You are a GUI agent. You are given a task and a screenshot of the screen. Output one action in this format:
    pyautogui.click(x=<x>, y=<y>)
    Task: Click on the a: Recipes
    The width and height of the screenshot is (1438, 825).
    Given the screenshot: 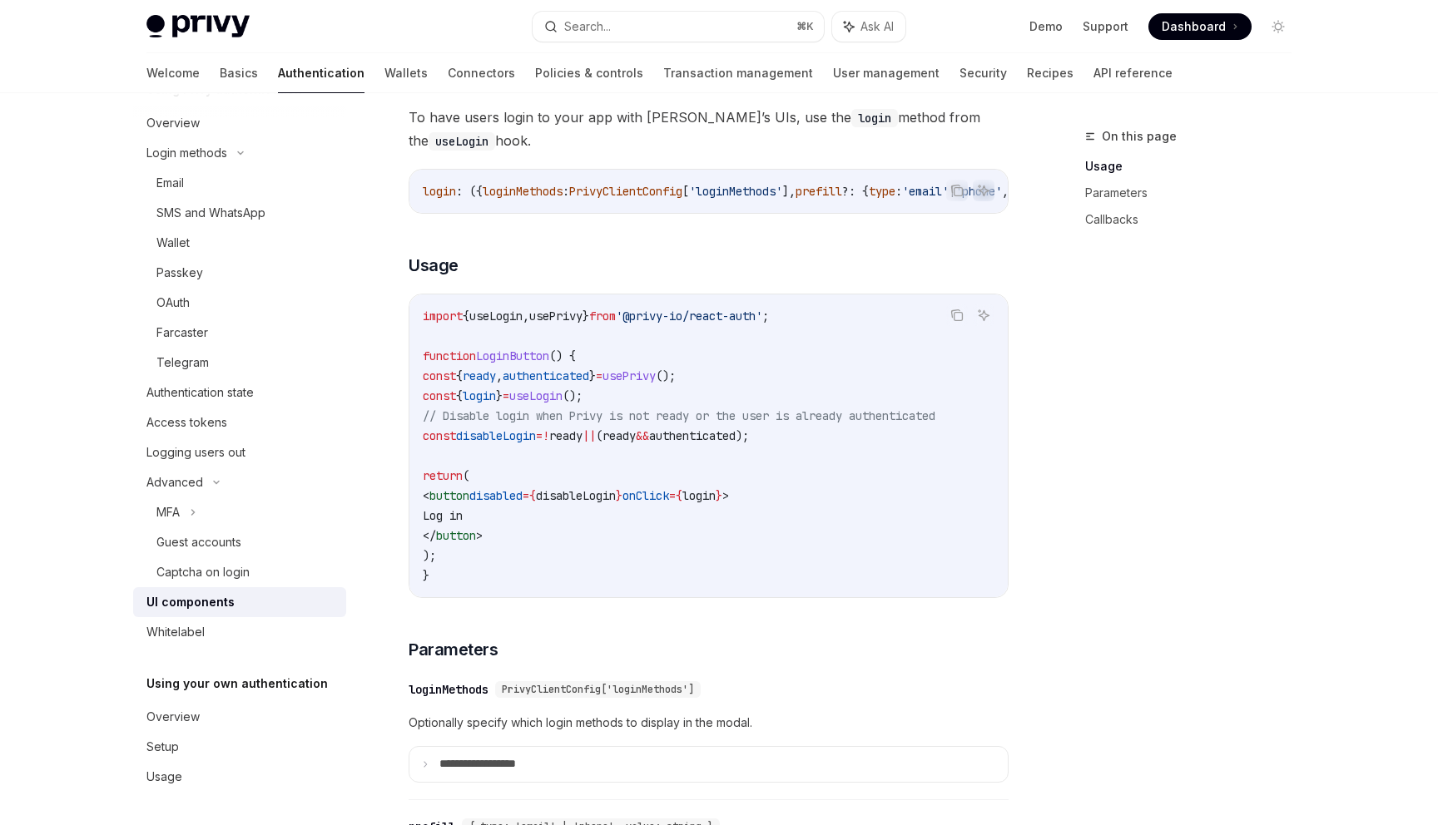 What is the action you would take?
    pyautogui.click(x=1050, y=73)
    